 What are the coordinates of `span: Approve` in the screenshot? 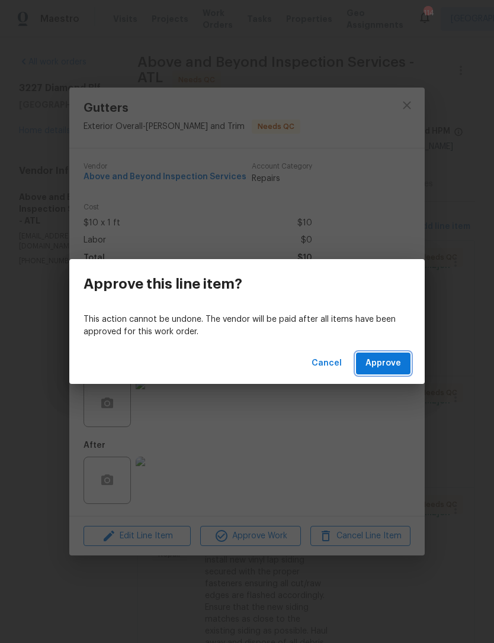 It's located at (383, 363).